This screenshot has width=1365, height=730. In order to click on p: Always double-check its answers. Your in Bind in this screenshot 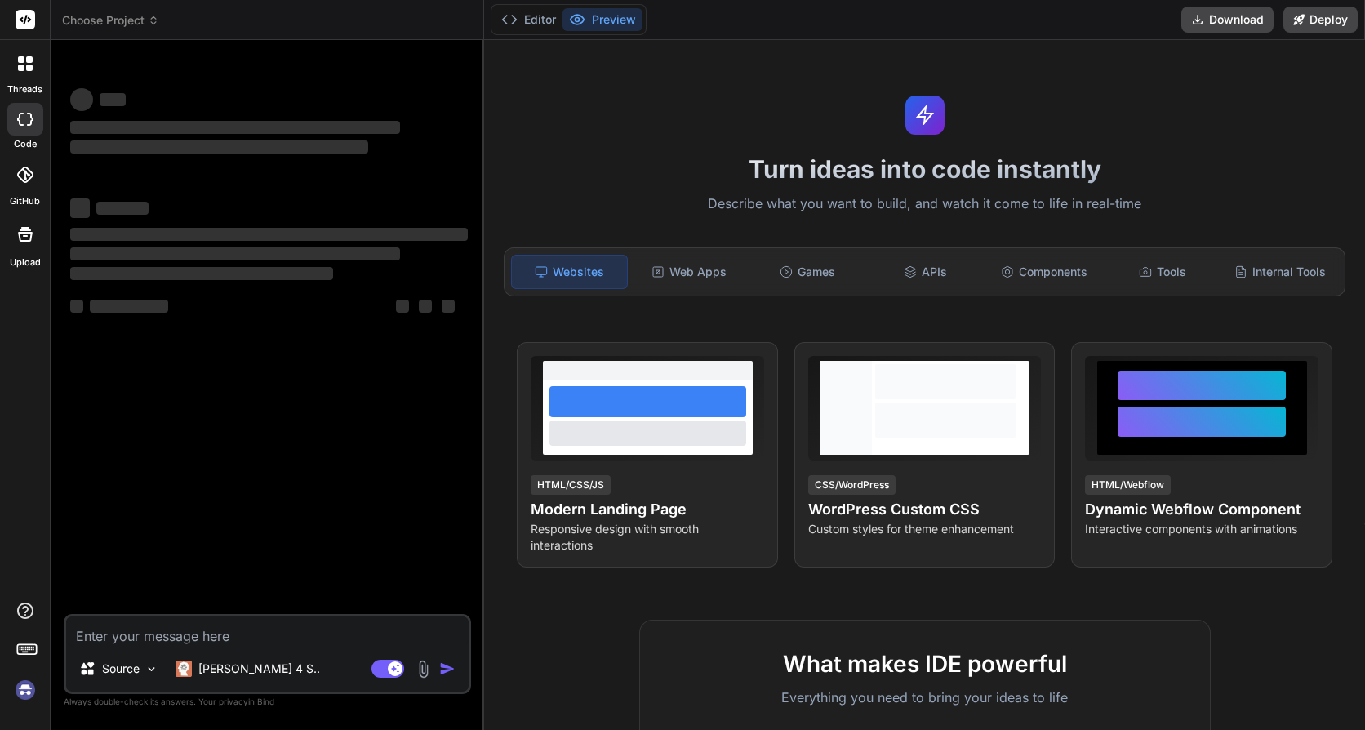, I will do `click(267, 701)`.